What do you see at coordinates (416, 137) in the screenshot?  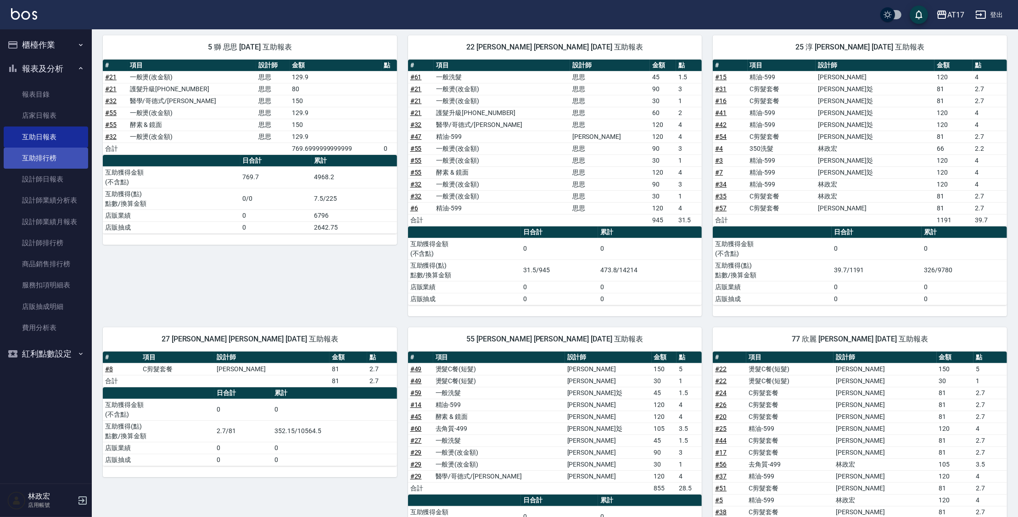 I see `a: #47` at bounding box center [416, 137].